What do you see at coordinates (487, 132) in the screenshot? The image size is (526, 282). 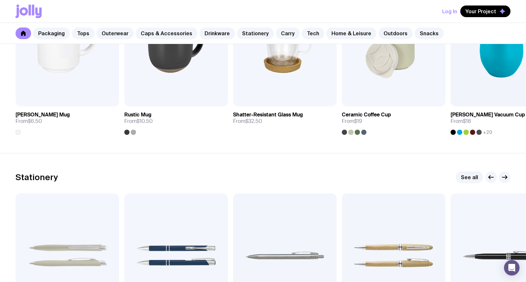 I see `span: +20` at bounding box center [487, 132].